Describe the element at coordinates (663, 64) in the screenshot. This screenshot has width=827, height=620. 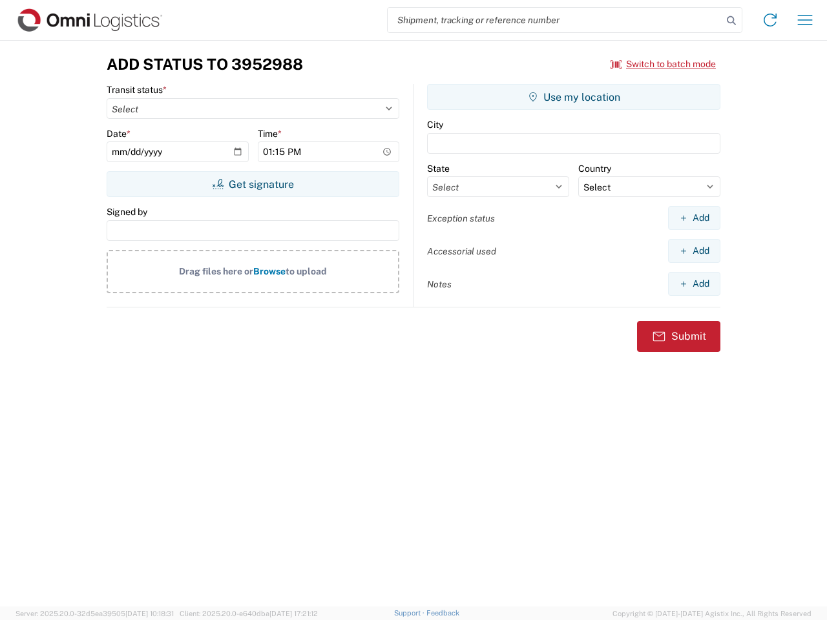
I see `button: Switch to batch mode` at that location.